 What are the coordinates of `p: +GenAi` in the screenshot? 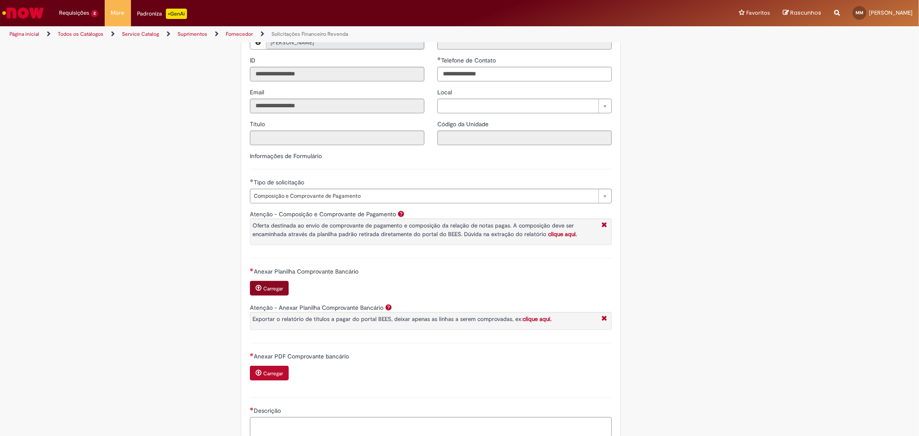 It's located at (176, 14).